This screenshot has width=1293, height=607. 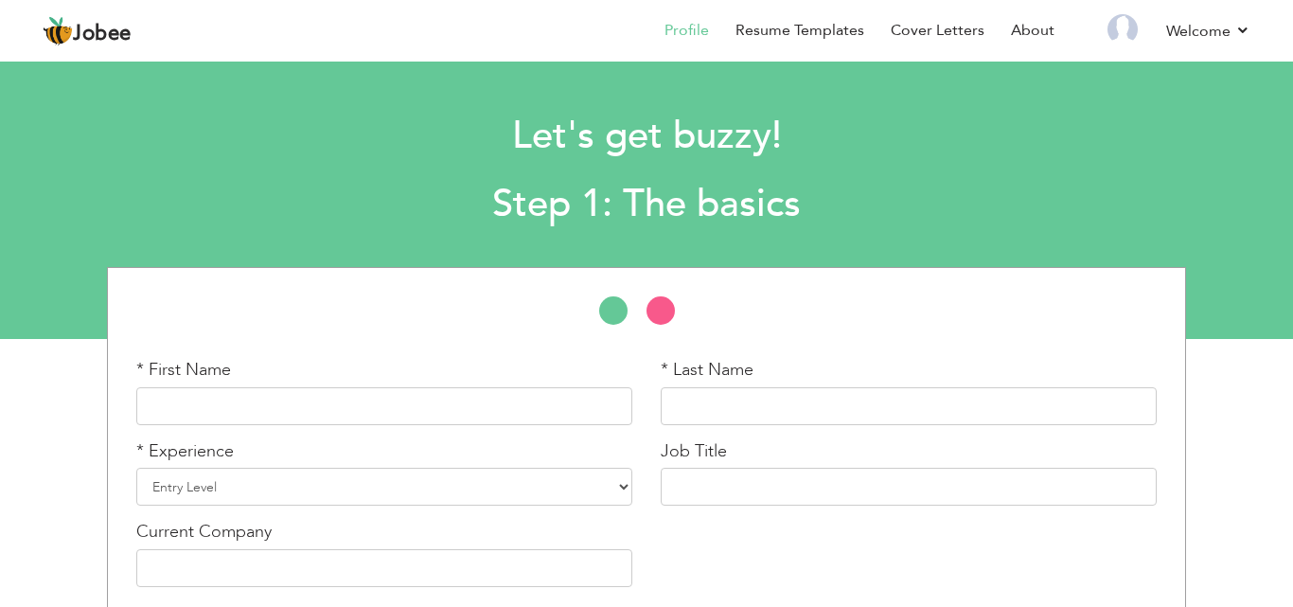 I want to click on label: * Experience, so click(x=185, y=452).